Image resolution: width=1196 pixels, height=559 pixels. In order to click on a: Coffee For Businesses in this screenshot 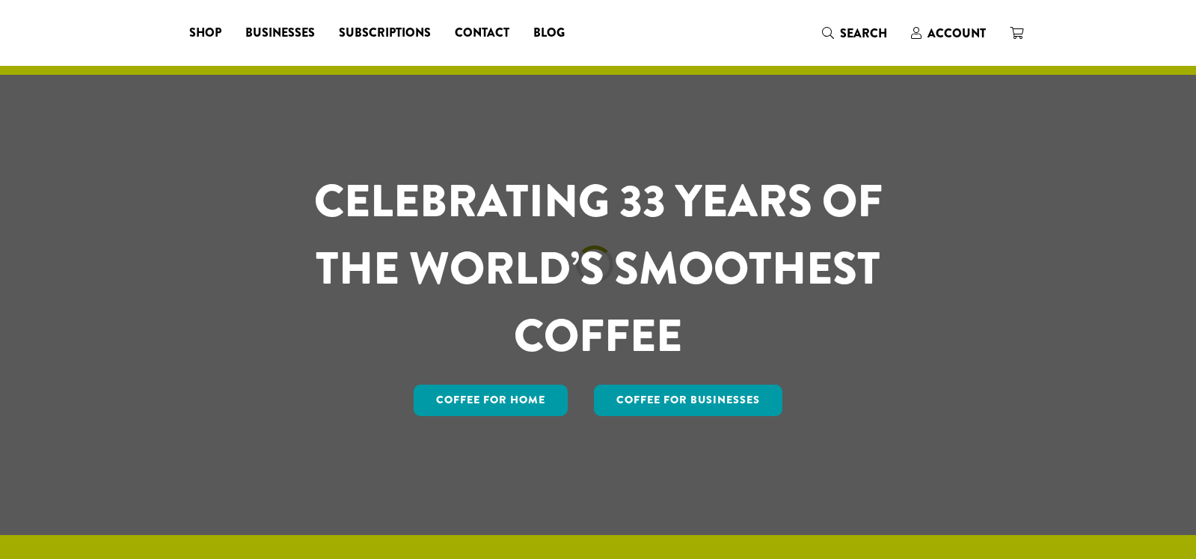, I will do `click(688, 400)`.